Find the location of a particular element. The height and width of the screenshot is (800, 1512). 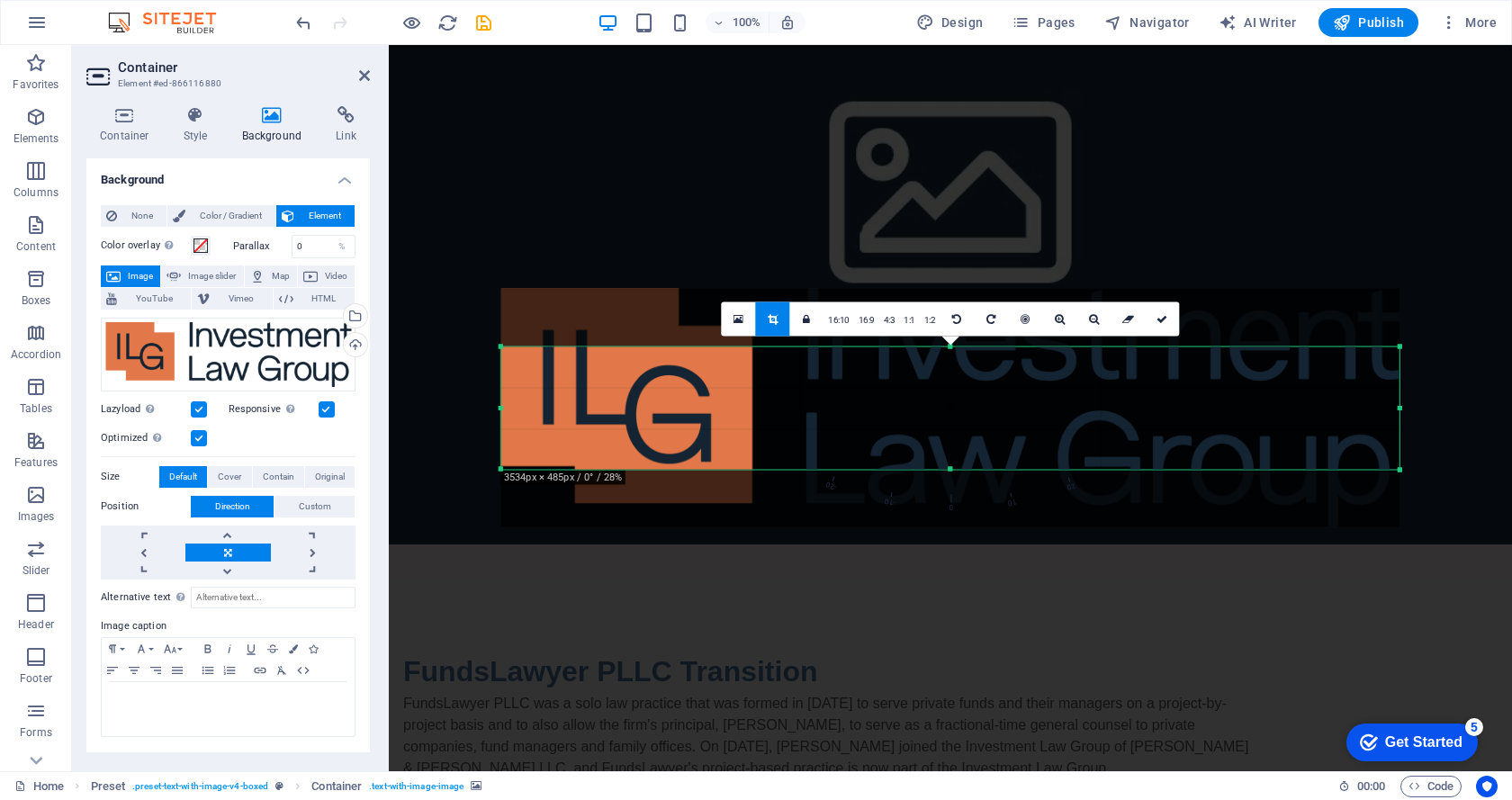

span: Element is located at coordinates (324, 215).